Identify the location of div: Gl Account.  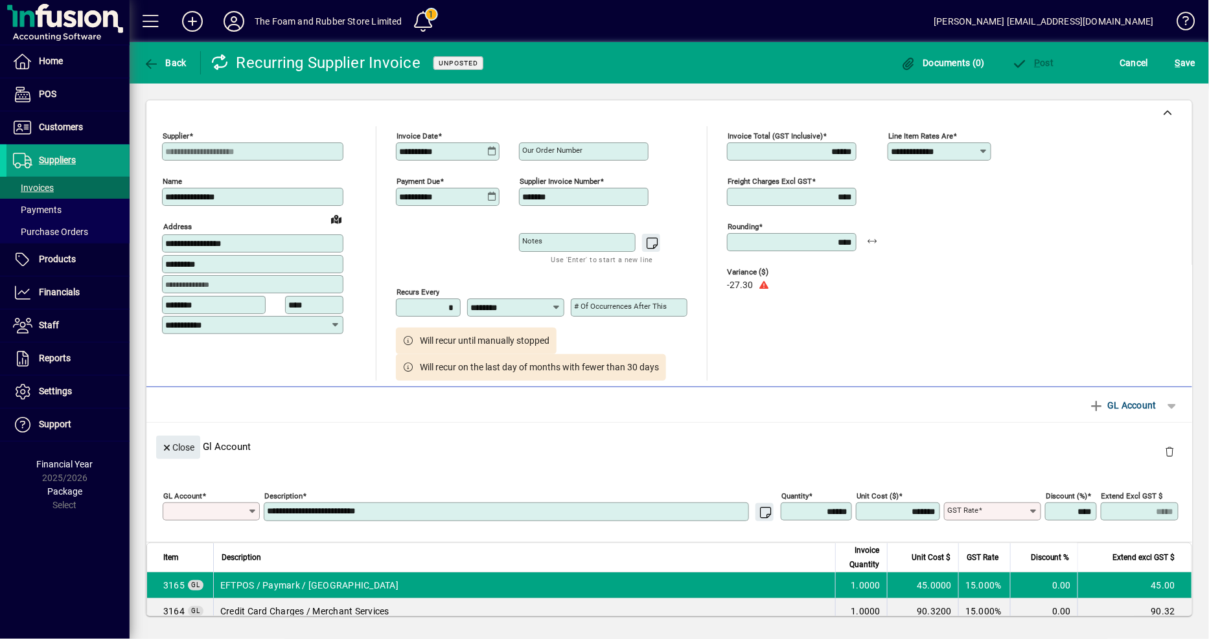
(669, 446).